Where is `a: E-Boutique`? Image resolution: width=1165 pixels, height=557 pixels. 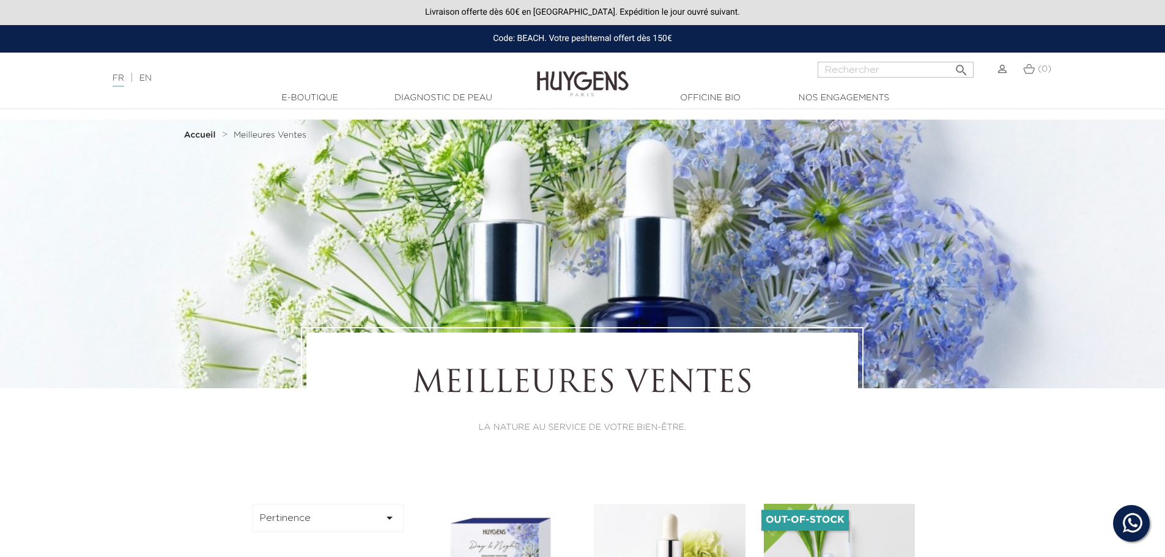
a: E-Boutique is located at coordinates (310, 98).